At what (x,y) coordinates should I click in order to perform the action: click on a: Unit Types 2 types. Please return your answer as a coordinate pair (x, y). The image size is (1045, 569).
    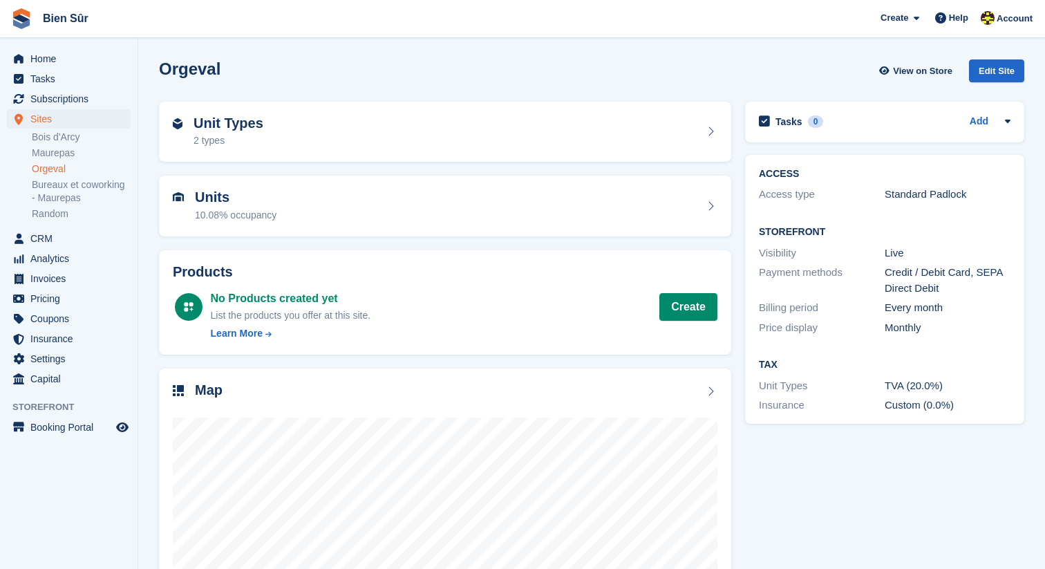
    Looking at the image, I should click on (445, 132).